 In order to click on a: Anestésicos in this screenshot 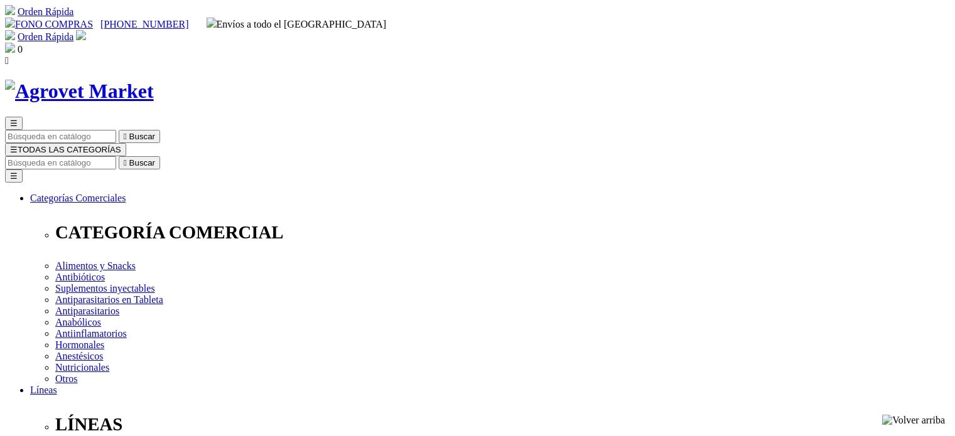, I will do `click(79, 356)`.